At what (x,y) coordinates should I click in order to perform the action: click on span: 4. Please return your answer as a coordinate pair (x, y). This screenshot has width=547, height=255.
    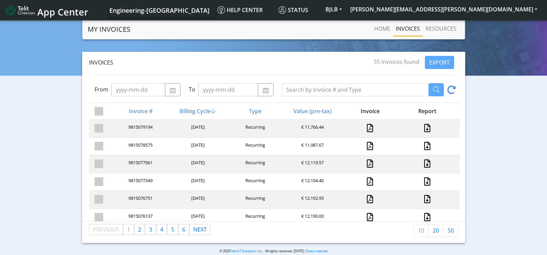
    Looking at the image, I should click on (162, 230).